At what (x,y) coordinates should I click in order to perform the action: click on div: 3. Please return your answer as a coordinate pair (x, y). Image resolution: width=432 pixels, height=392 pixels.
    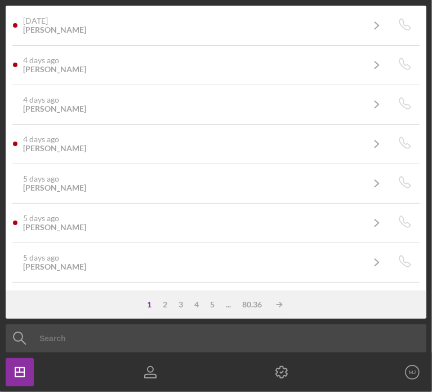
    Looking at the image, I should click on (181, 304).